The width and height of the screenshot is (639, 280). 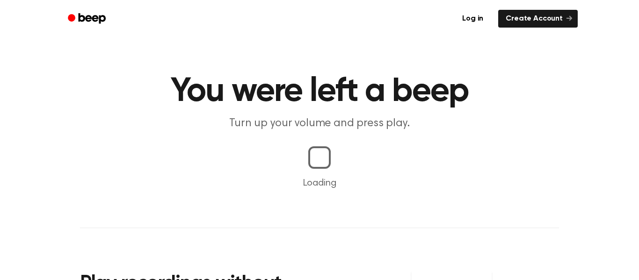 What do you see at coordinates (319, 123) in the screenshot?
I see `p: Turn up your volume and press play.` at bounding box center [319, 123].